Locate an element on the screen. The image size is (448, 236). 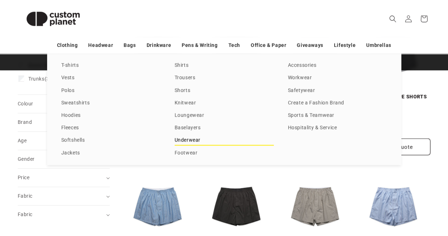
a: Giveaways is located at coordinates (310, 45).